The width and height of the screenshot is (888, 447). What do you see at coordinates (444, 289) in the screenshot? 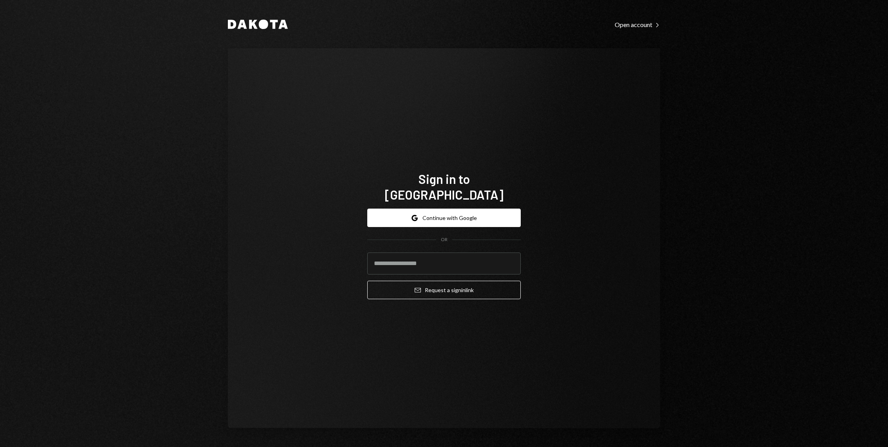
I see `button: Request a signinlink` at bounding box center [444, 289].